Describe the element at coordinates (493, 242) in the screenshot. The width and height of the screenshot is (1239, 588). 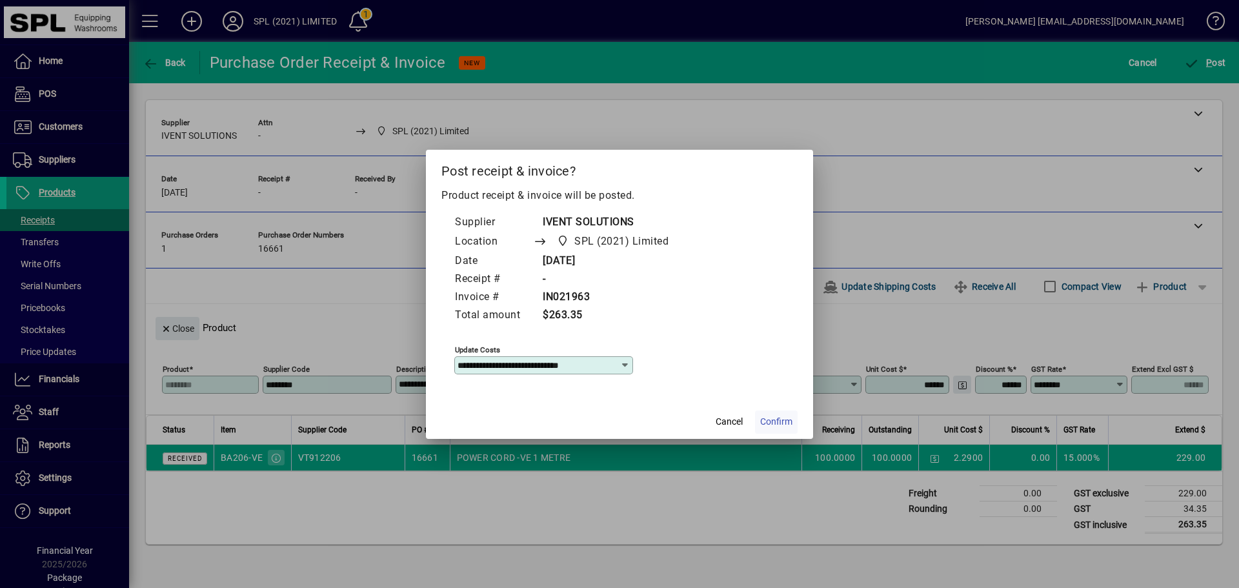
I see `td: Location` at that location.